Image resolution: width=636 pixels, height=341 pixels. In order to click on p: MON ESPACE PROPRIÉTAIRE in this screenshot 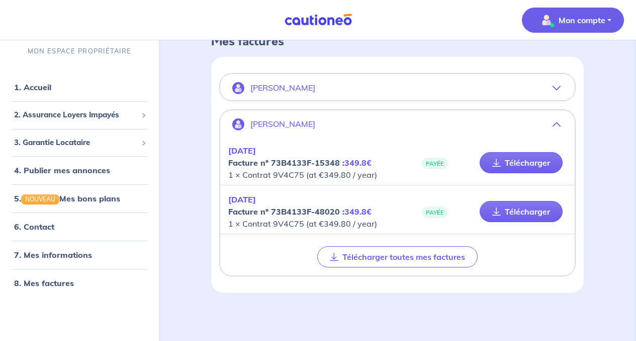, I will do `click(79, 51)`.